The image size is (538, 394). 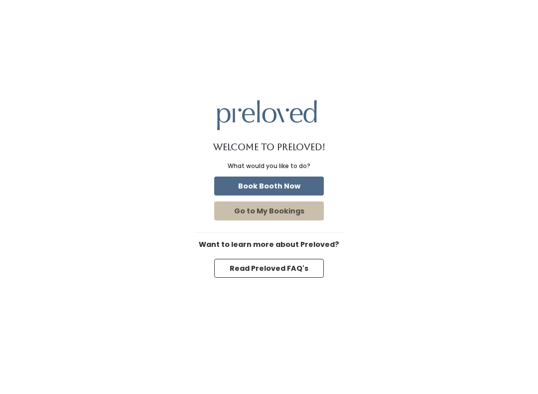 I want to click on button: Book Booth Now, so click(x=269, y=186).